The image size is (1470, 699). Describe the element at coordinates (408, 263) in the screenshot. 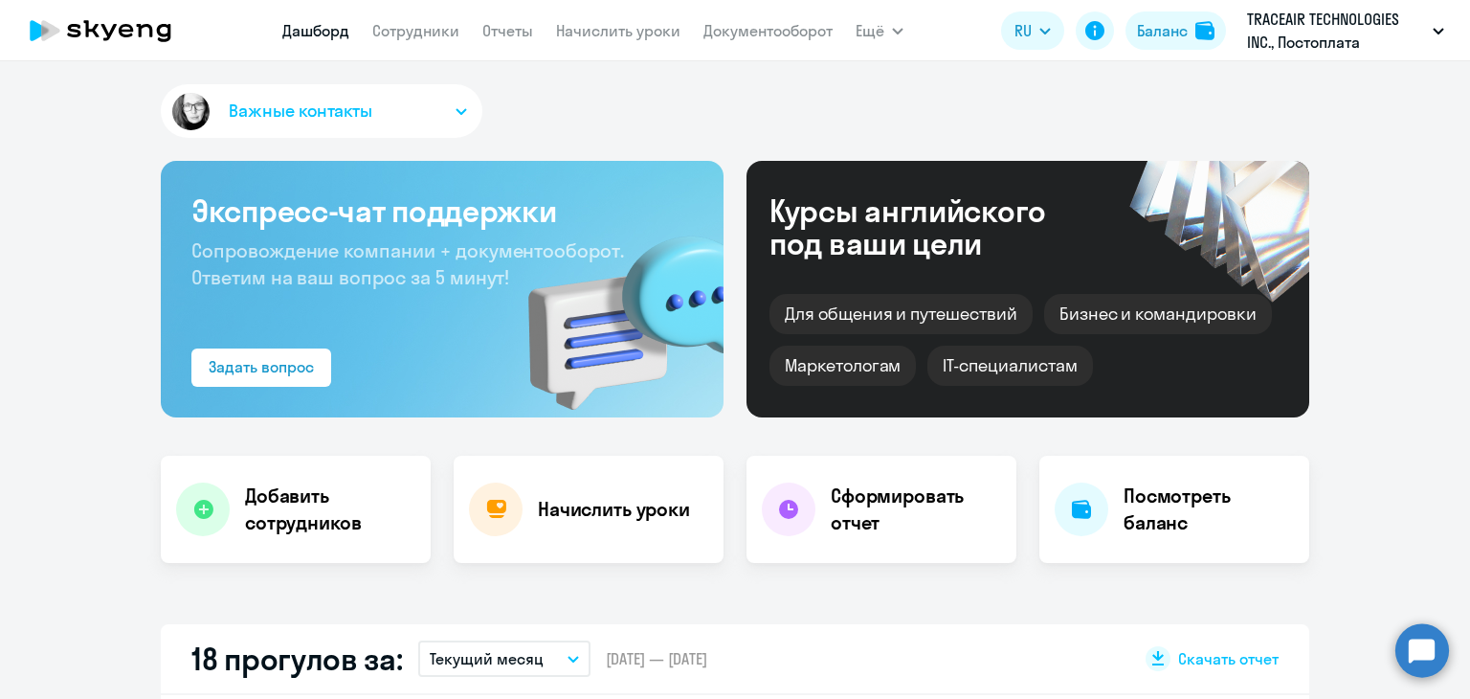

I see `span: Сопровождение компании + документооборот. Ответим на ваш вопрос за 5 минут!` at that location.